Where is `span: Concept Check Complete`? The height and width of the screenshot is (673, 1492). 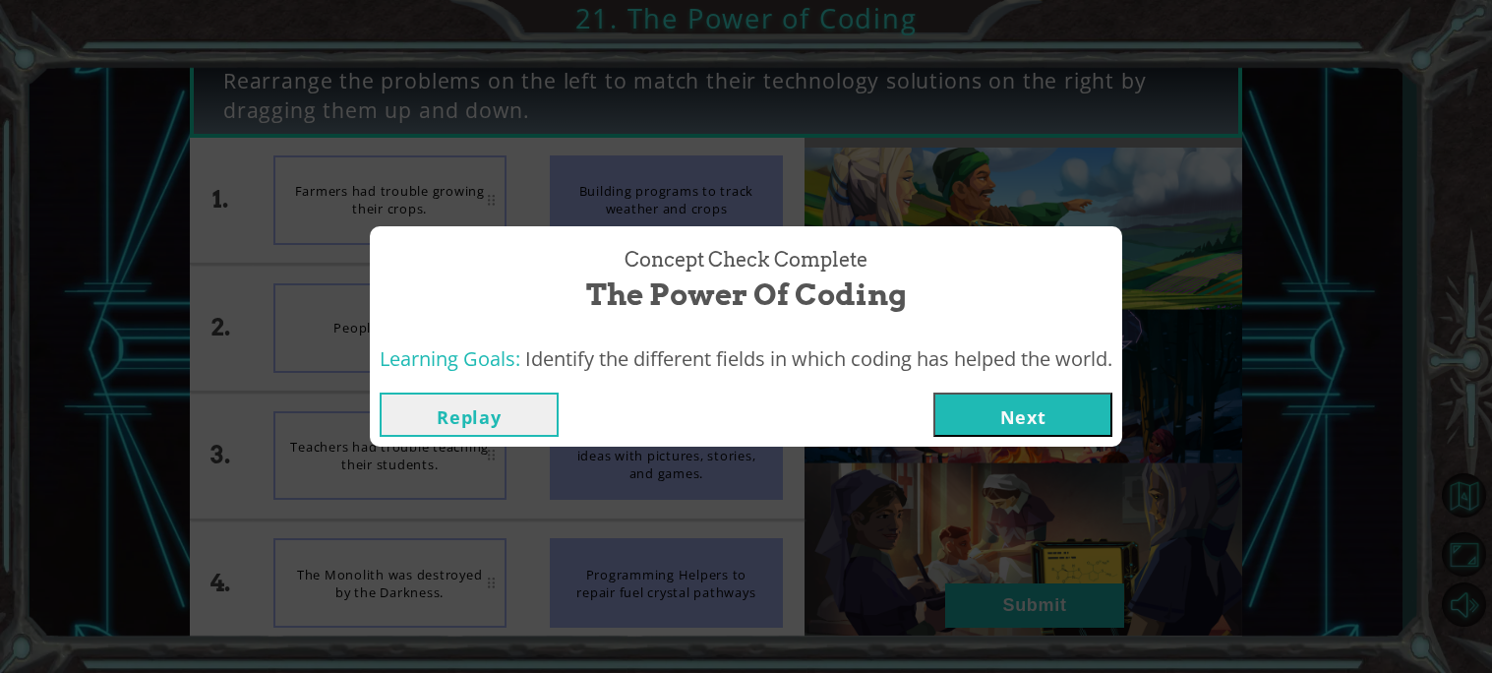
span: Concept Check Complete is located at coordinates (745, 260).